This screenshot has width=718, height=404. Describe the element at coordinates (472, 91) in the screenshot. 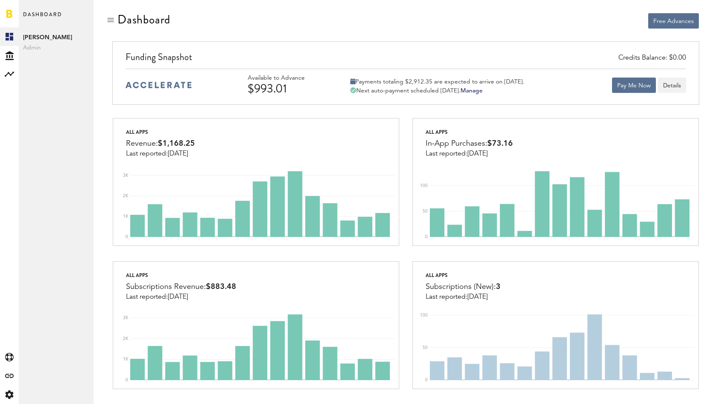

I see `a: Manage` at that location.